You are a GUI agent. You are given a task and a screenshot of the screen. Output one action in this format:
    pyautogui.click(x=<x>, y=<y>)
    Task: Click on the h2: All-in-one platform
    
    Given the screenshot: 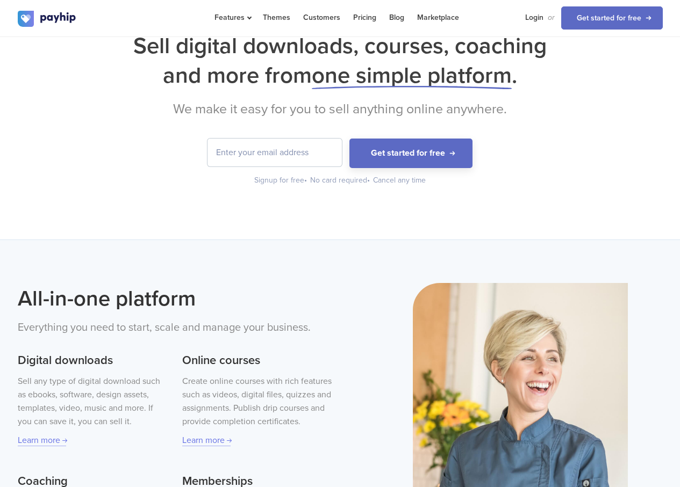 What is the action you would take?
    pyautogui.click(x=175, y=299)
    